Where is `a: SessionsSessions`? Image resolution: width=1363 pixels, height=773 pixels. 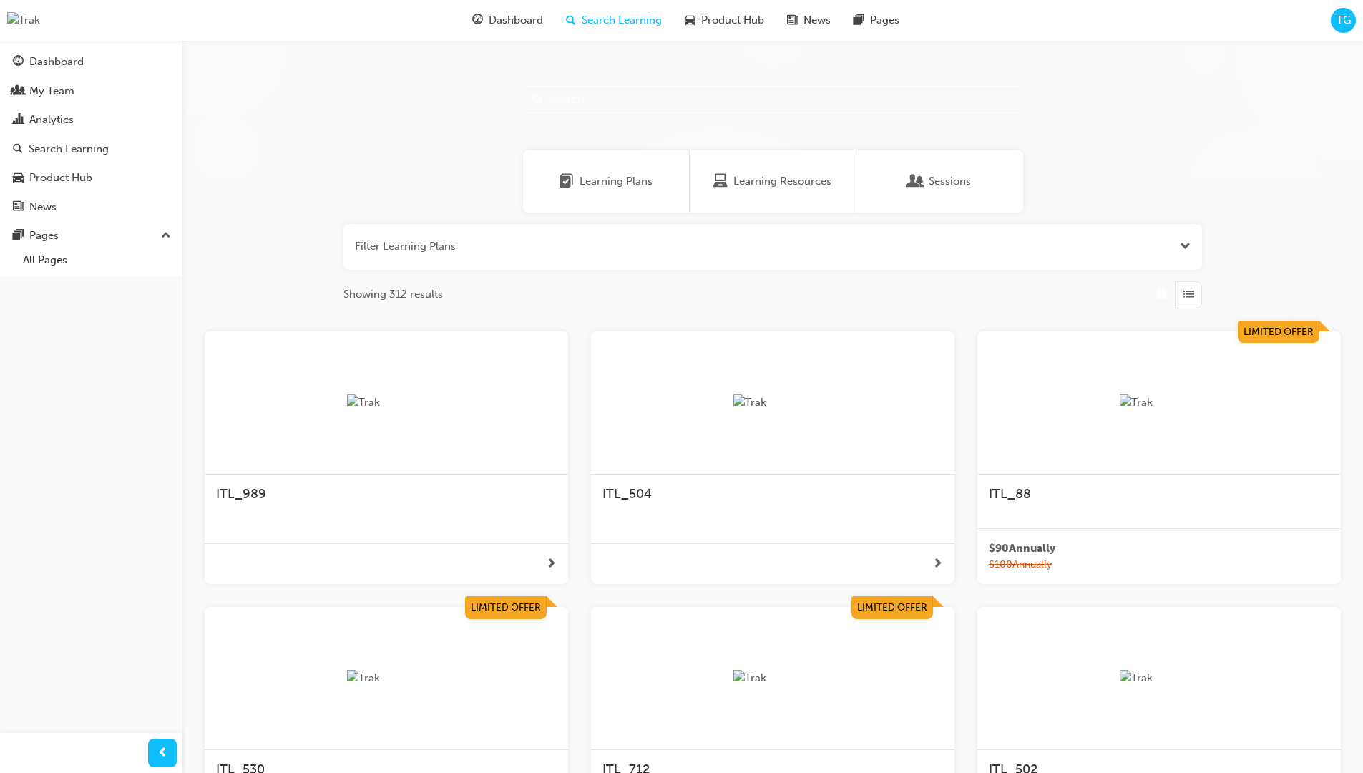
a: SessionsSessions is located at coordinates (940, 181).